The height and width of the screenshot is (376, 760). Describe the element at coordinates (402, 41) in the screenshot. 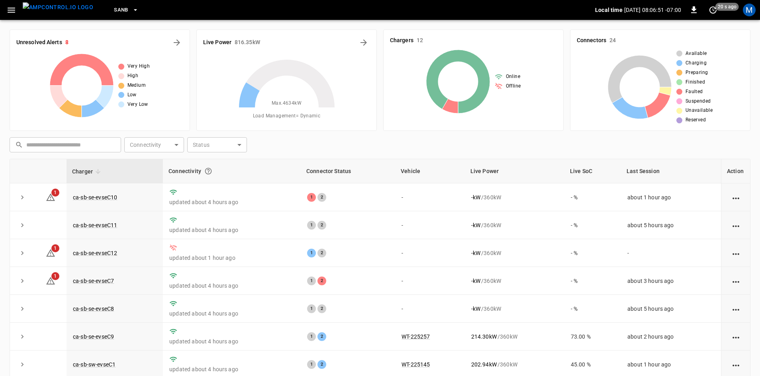

I see `h6: Chargers` at that location.